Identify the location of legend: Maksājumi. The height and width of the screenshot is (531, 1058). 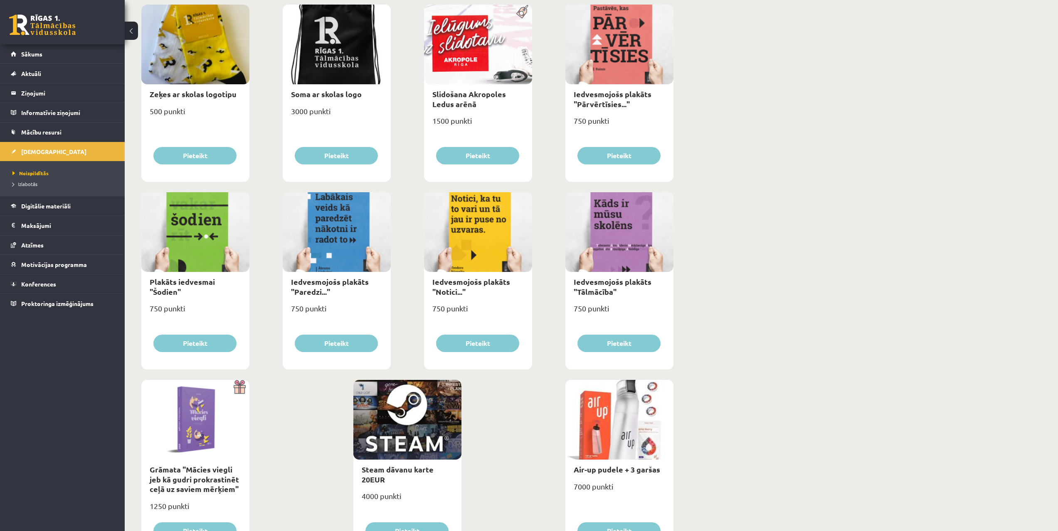
(68, 226).